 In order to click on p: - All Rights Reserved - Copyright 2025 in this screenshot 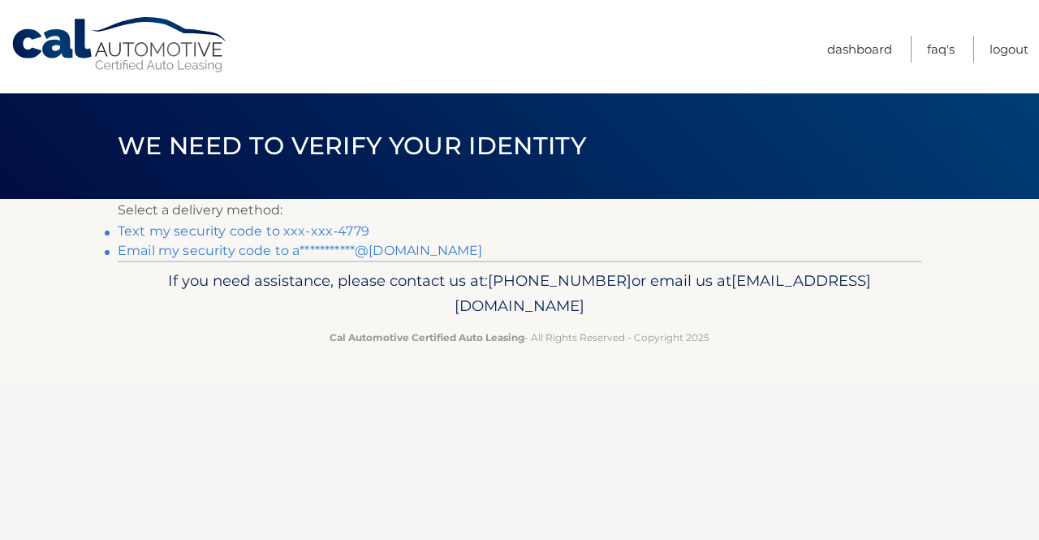, I will do `click(519, 337)`.